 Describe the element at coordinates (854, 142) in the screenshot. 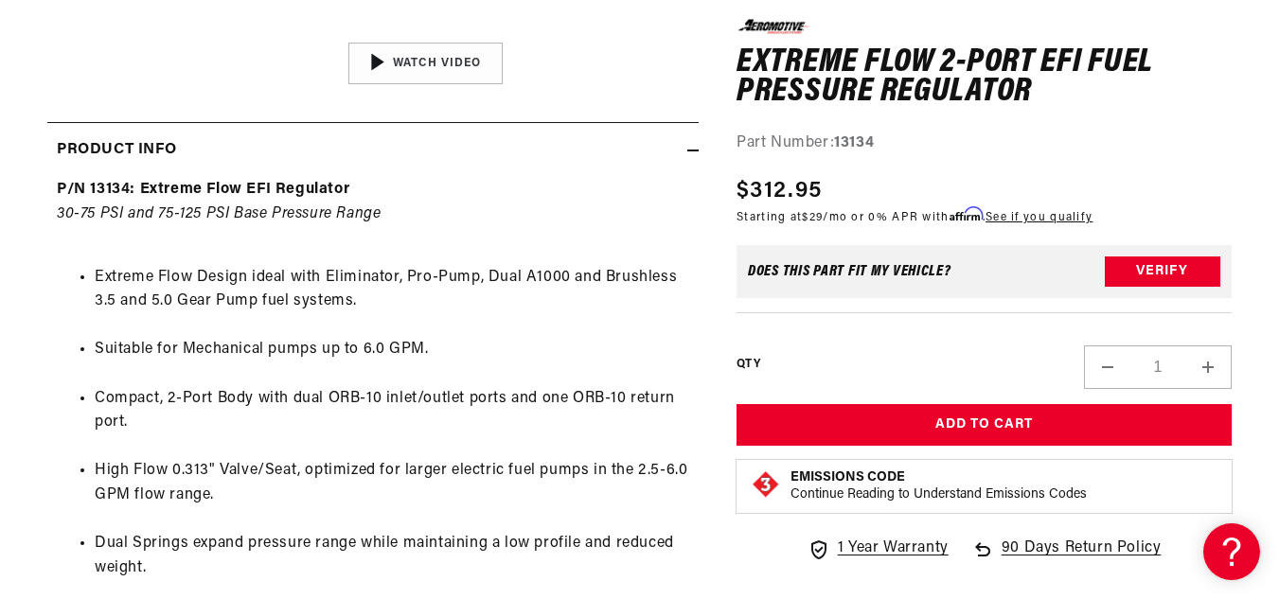

I see `strong: 13134` at that location.